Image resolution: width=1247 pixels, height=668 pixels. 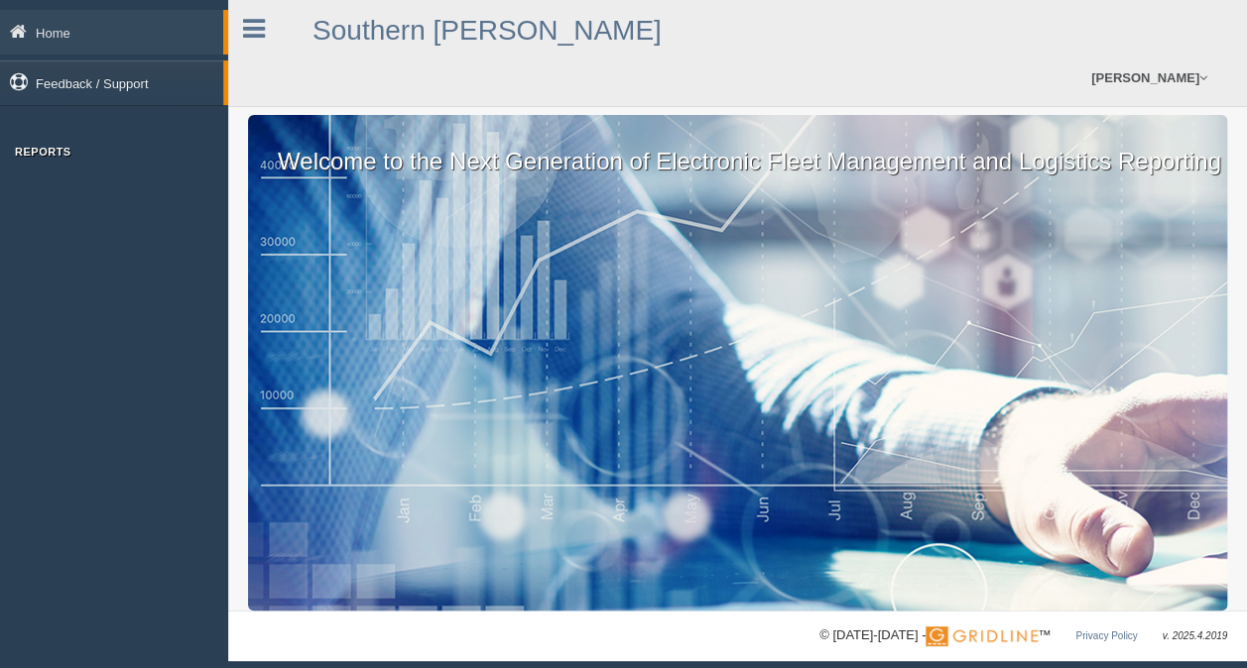 I want to click on span: v. 2025.4.2019, so click(x=1194, y=636).